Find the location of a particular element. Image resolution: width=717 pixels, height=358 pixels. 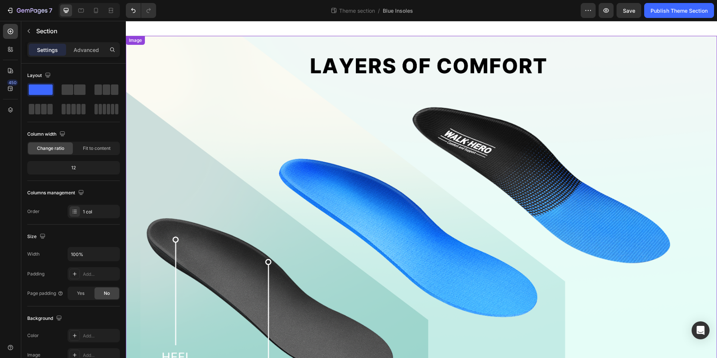

p: 7 is located at coordinates (50, 10).